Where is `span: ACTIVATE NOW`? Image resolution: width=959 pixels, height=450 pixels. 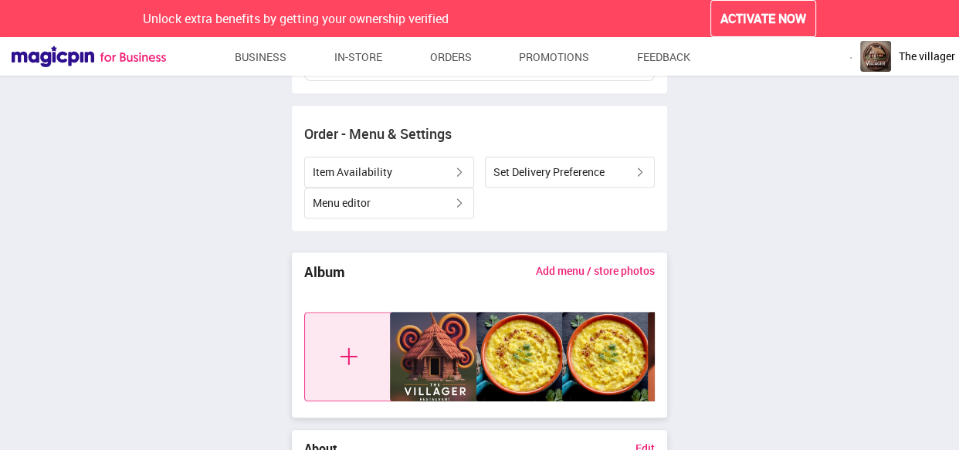 span: ACTIVATE NOW is located at coordinates (763, 19).